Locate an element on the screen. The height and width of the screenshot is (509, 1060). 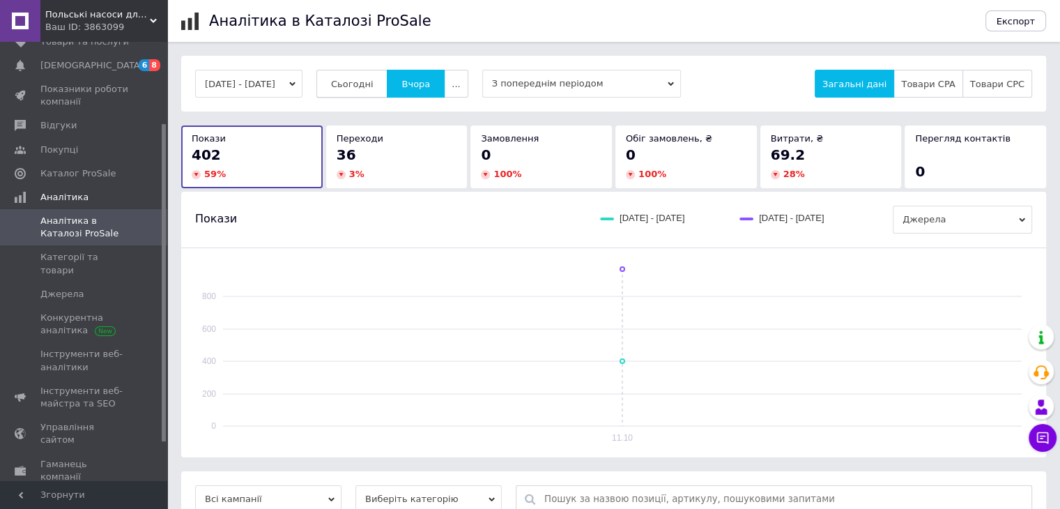
text: 800 is located at coordinates (209, 296).